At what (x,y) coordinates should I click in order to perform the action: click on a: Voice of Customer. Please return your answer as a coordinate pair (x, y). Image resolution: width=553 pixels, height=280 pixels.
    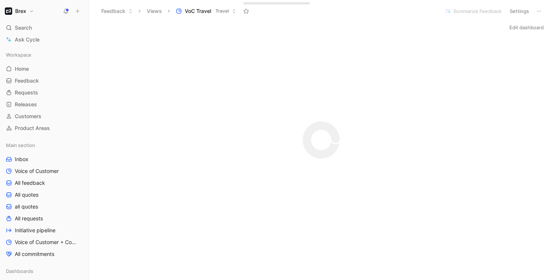
    Looking at the image, I should click on (44, 171).